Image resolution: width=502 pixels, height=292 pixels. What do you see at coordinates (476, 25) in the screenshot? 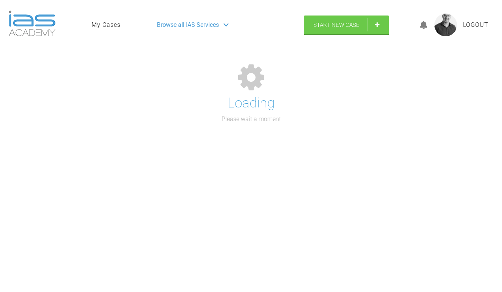
I see `a: Logout` at bounding box center [476, 25].